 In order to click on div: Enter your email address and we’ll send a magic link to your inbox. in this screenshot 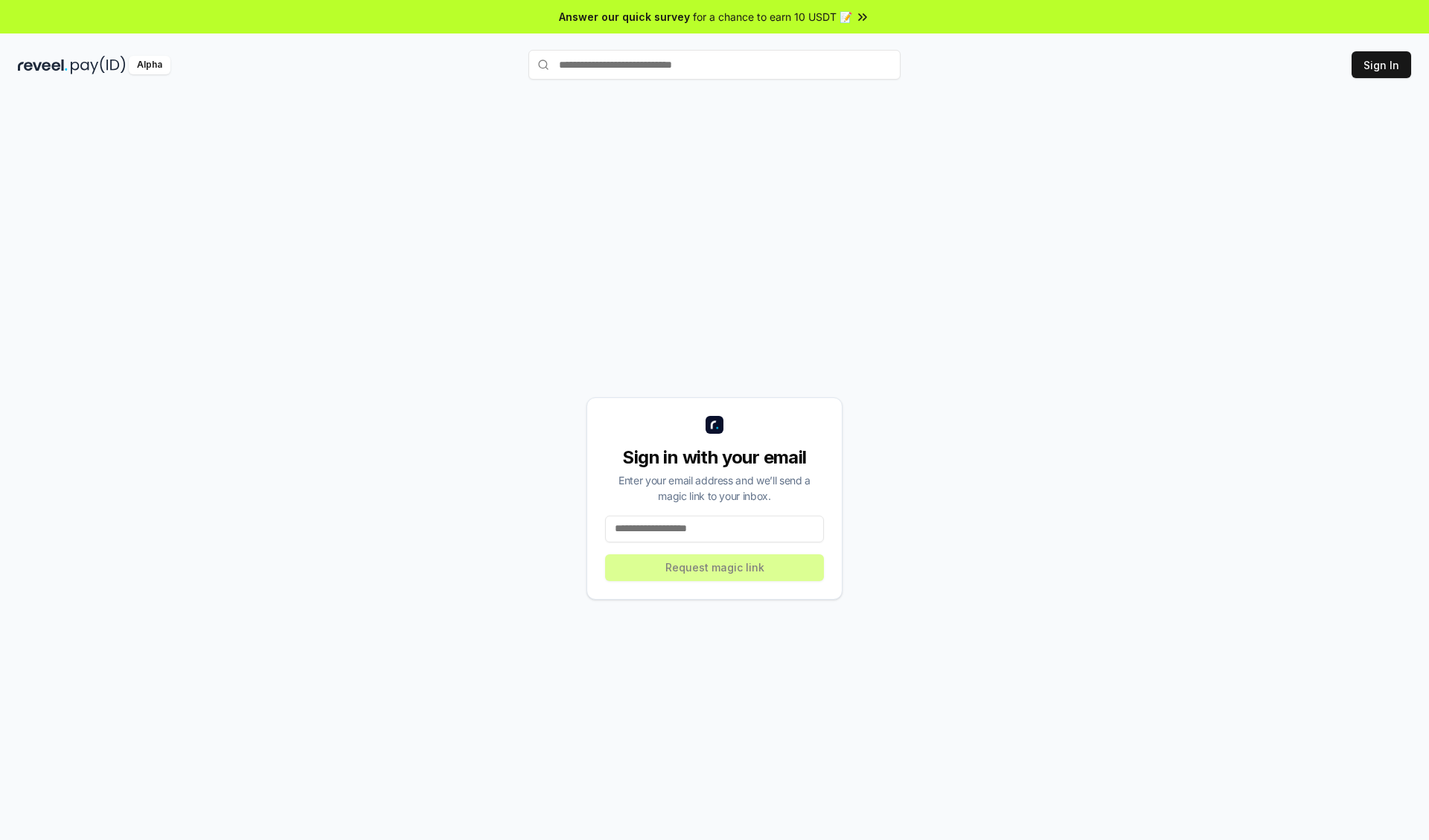, I will do `click(714, 488)`.